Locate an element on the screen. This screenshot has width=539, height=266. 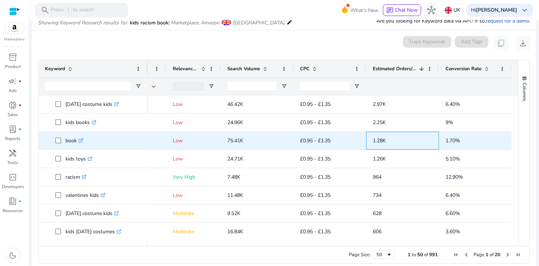
span: 11.48K is located at coordinates (236, 195).